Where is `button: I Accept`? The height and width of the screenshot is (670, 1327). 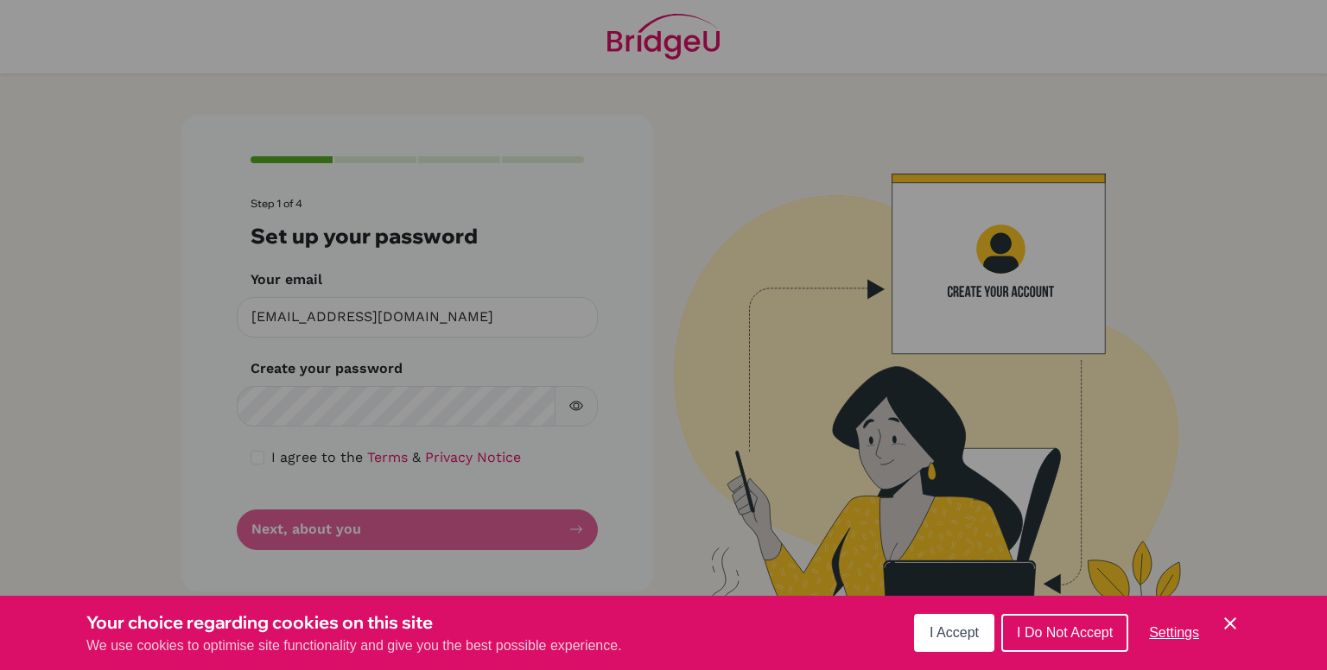
button: I Accept is located at coordinates (954, 633).